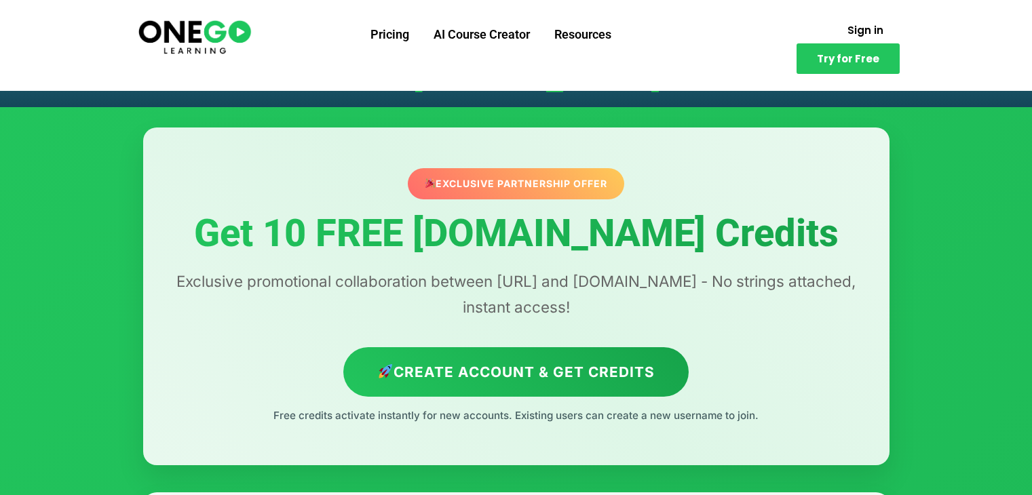 This screenshot has height=495, width=1032. I want to click on span: Try for Free, so click(848, 58).